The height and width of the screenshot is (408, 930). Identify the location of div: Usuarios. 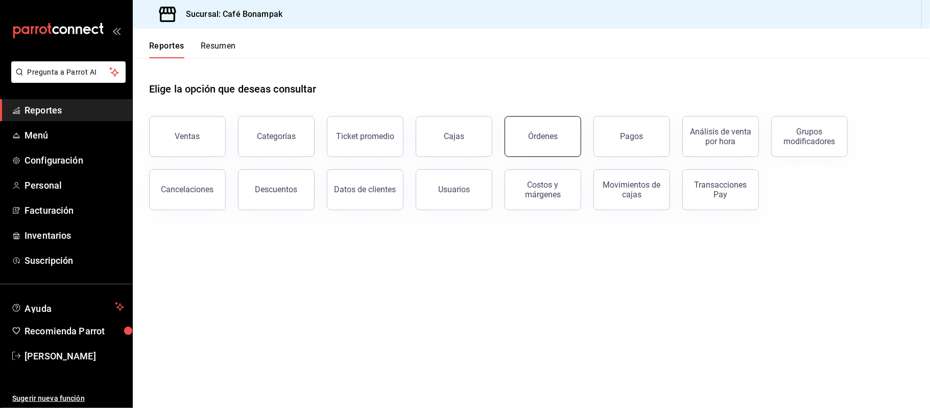
(454, 189).